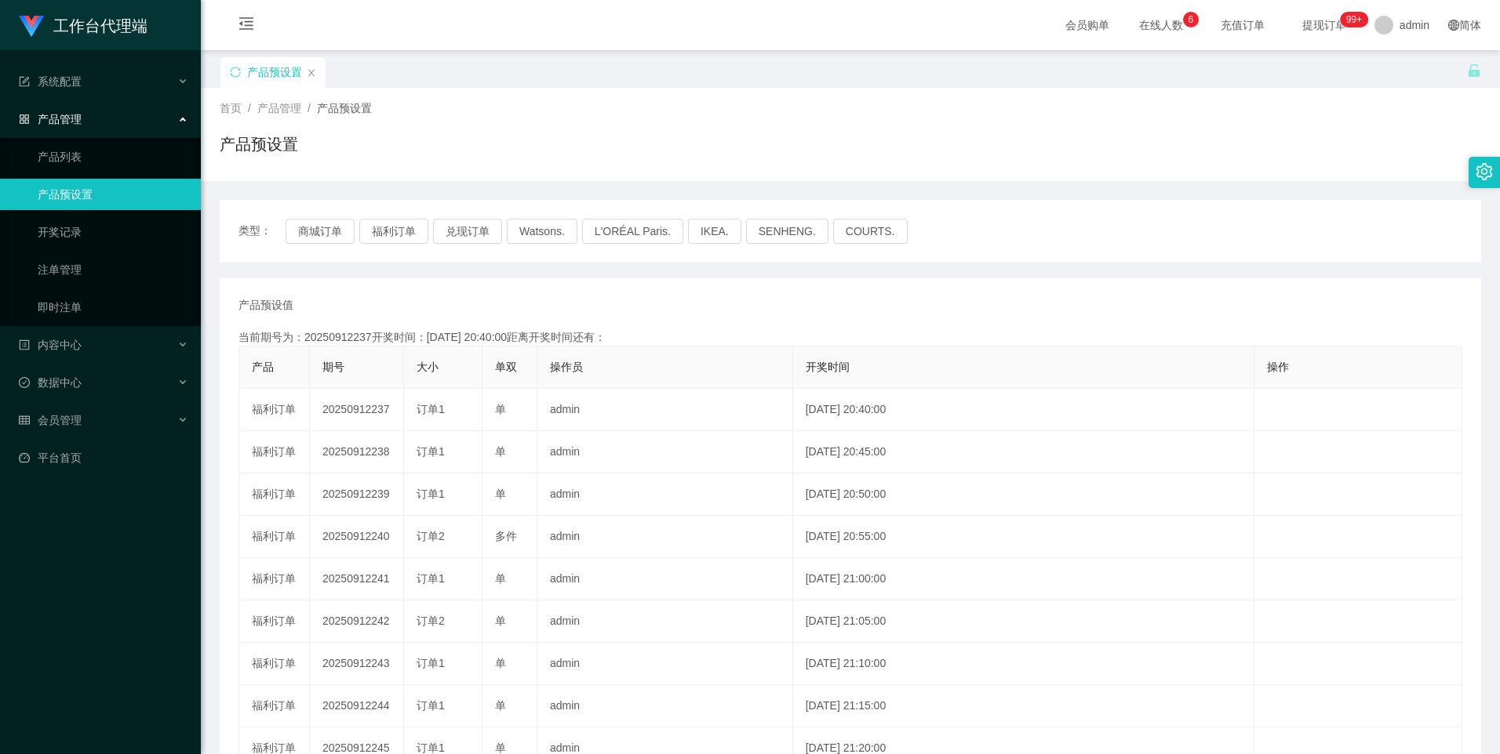 This screenshot has height=754, width=1500. Describe the element at coordinates (1324, 25) in the screenshot. I see `span: 提现订单` at that location.